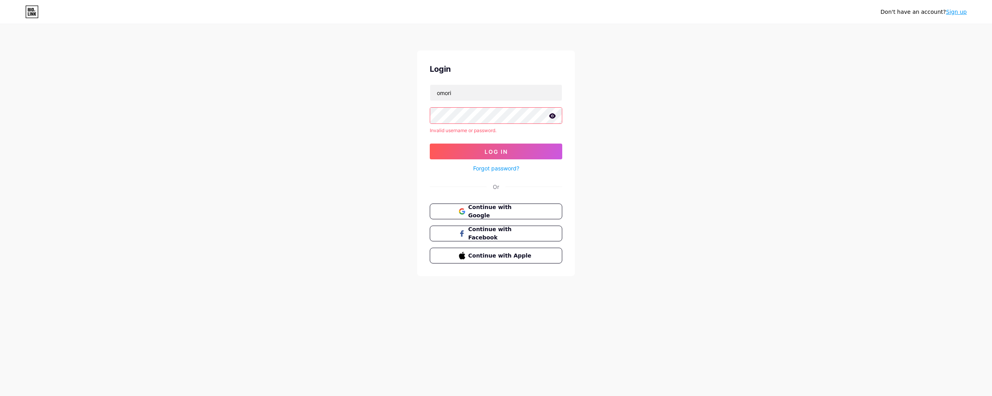  I want to click on button: Continue with Facebook, so click(496, 233).